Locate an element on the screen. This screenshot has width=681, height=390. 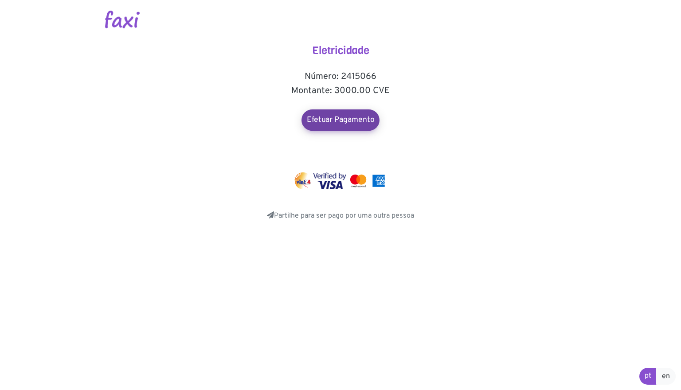
a: Partilhe para ser pago por uma outra pessoa is located at coordinates (340, 216).